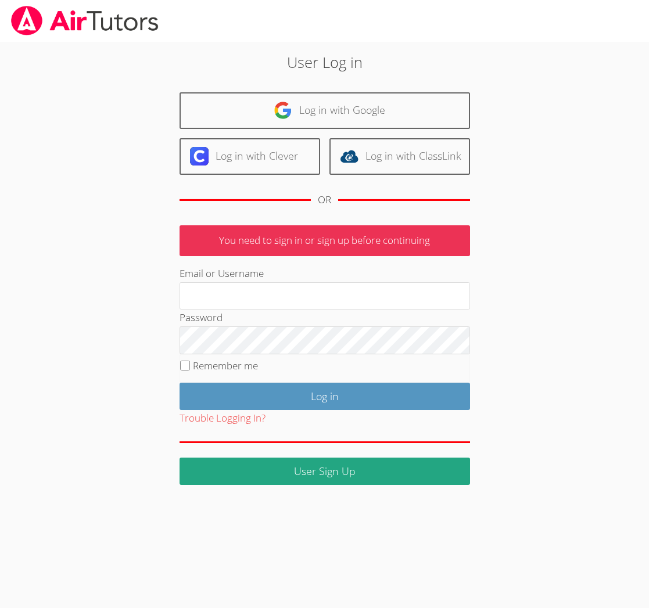 Image resolution: width=649 pixels, height=608 pixels. What do you see at coordinates (325, 396) in the screenshot?
I see `input: Log in` at bounding box center [325, 396].